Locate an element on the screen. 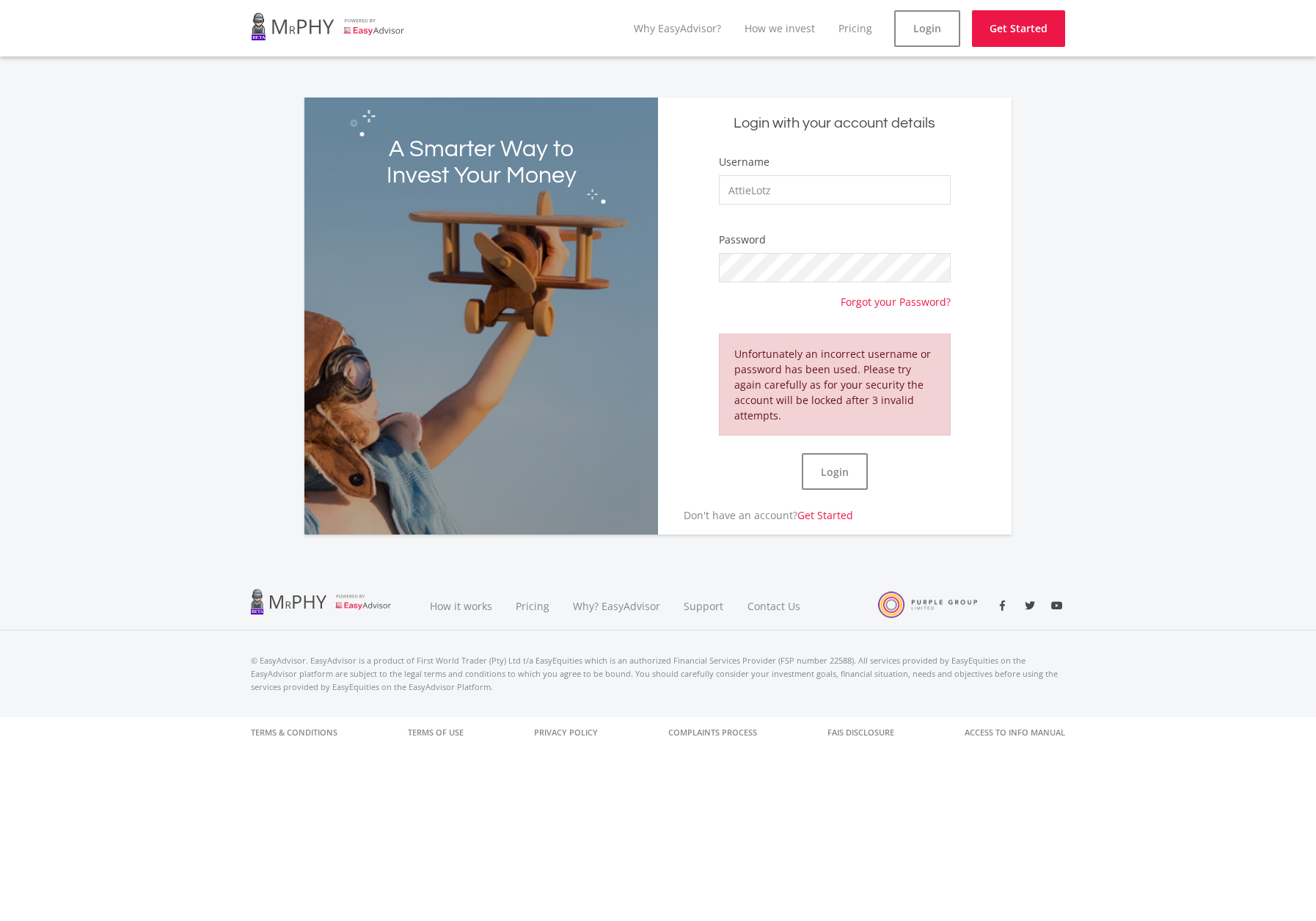  a: Why EasyAdvisor? is located at coordinates (677, 28).